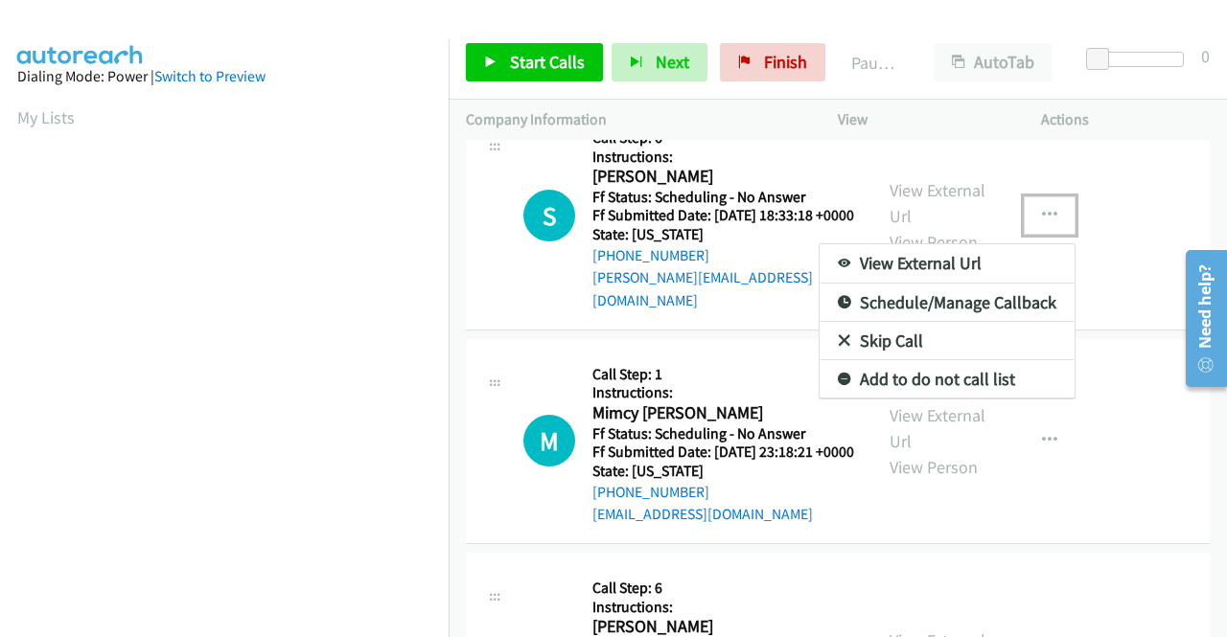  I want to click on a: Schedule/Manage Callback, so click(947, 303).